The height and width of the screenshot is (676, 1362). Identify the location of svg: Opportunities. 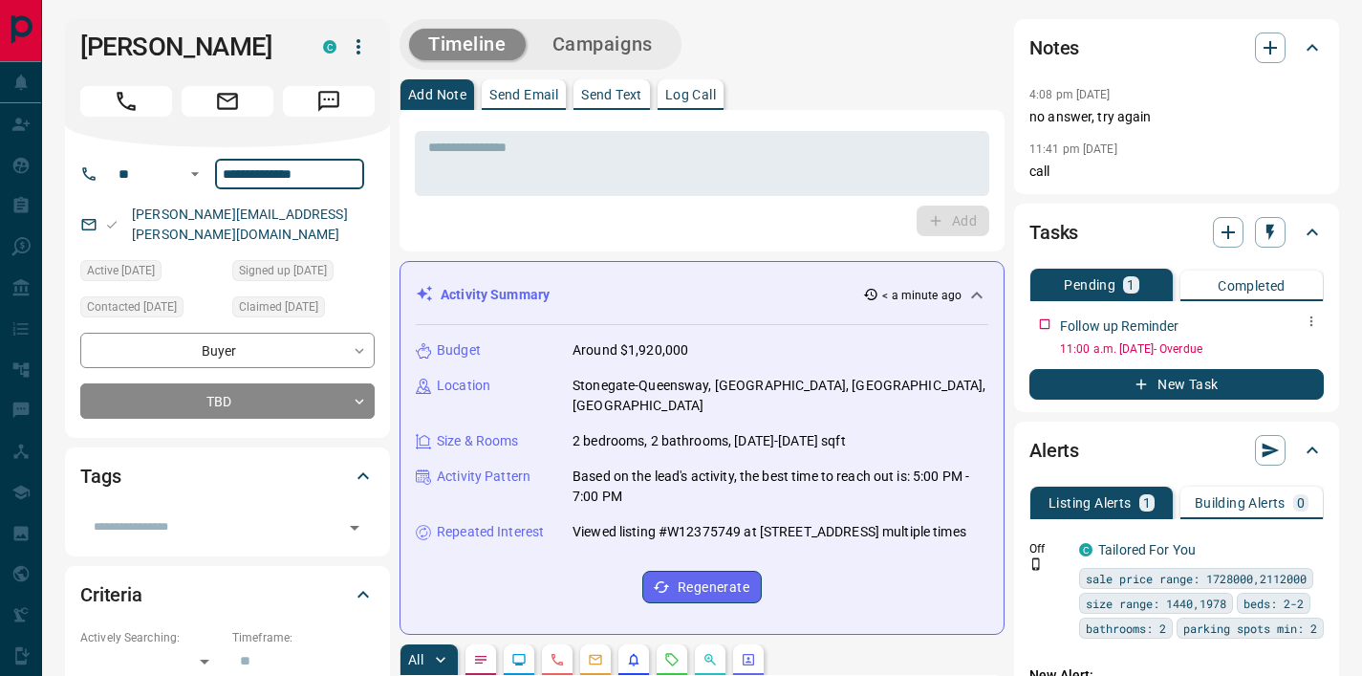
(710, 659).